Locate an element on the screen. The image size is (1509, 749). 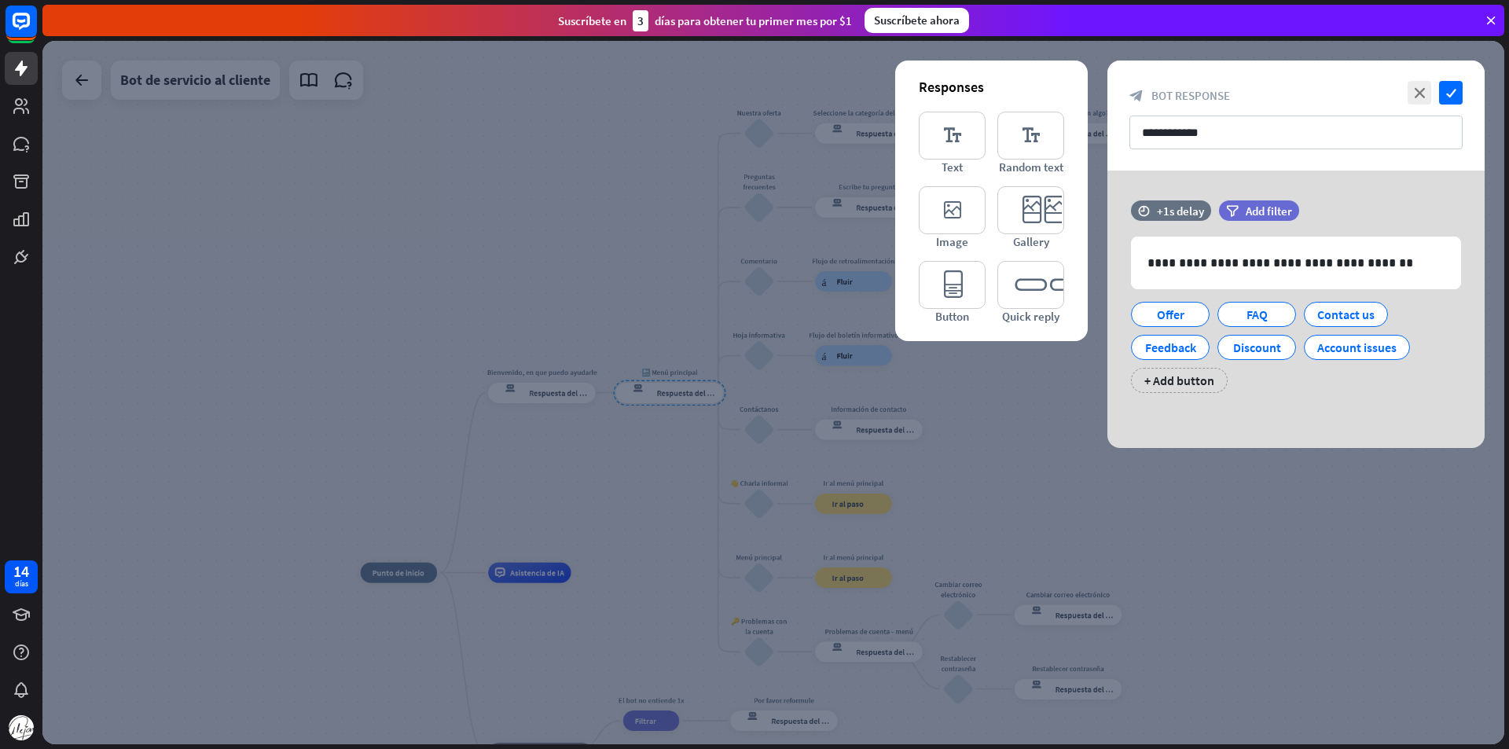
font: 3 is located at coordinates (640, 20).